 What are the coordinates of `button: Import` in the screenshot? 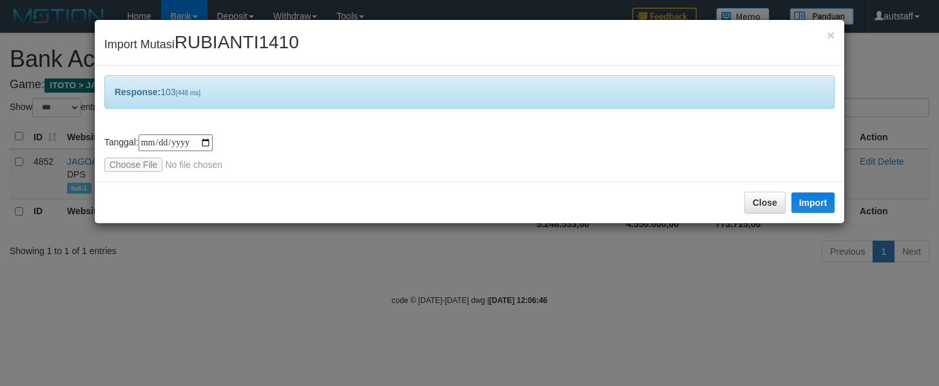 It's located at (813, 203).